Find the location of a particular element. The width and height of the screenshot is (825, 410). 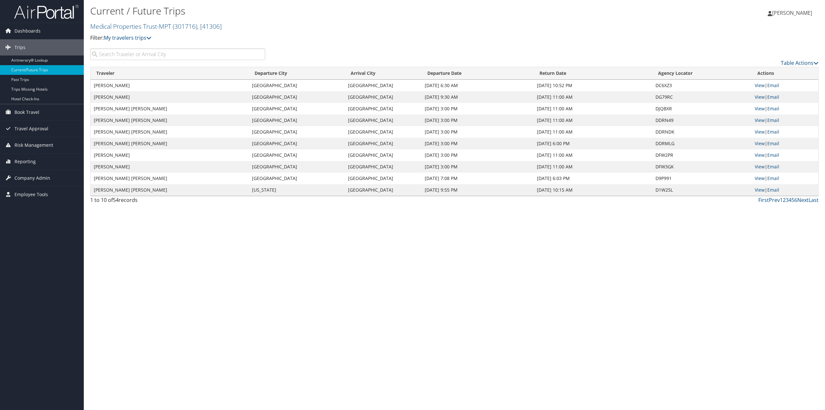

input: Search Traveler or Arrival City is located at coordinates (178, 54).